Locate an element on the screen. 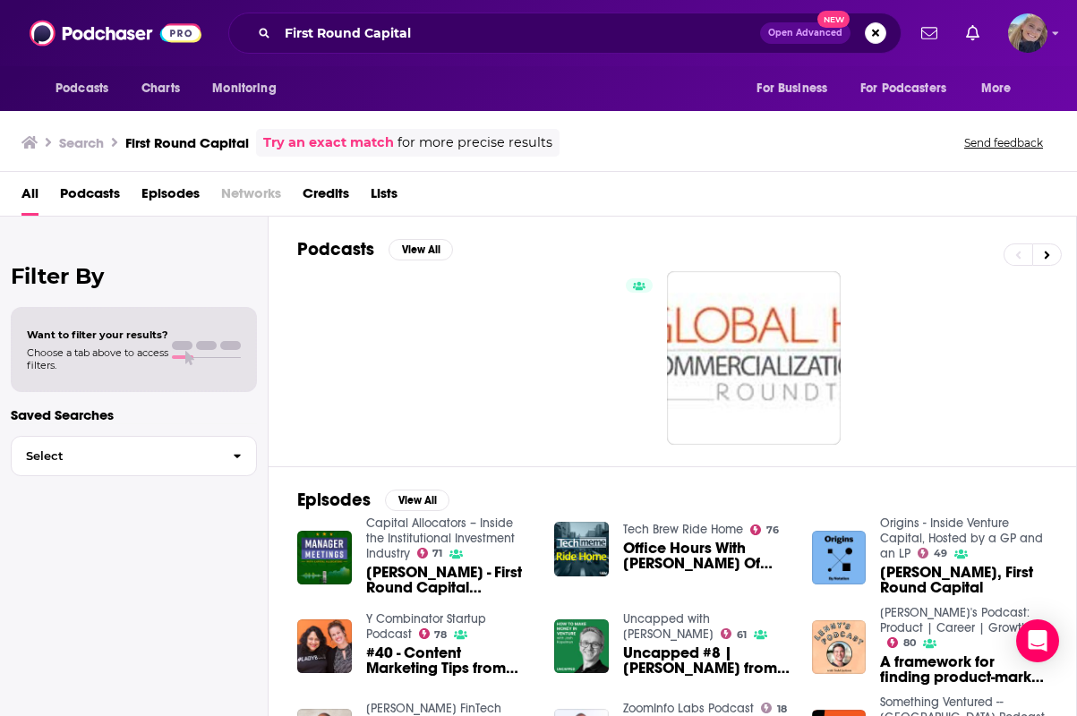 This screenshot has height=716, width=1077. a: Y Combinator Startup Podcast is located at coordinates (426, 627).